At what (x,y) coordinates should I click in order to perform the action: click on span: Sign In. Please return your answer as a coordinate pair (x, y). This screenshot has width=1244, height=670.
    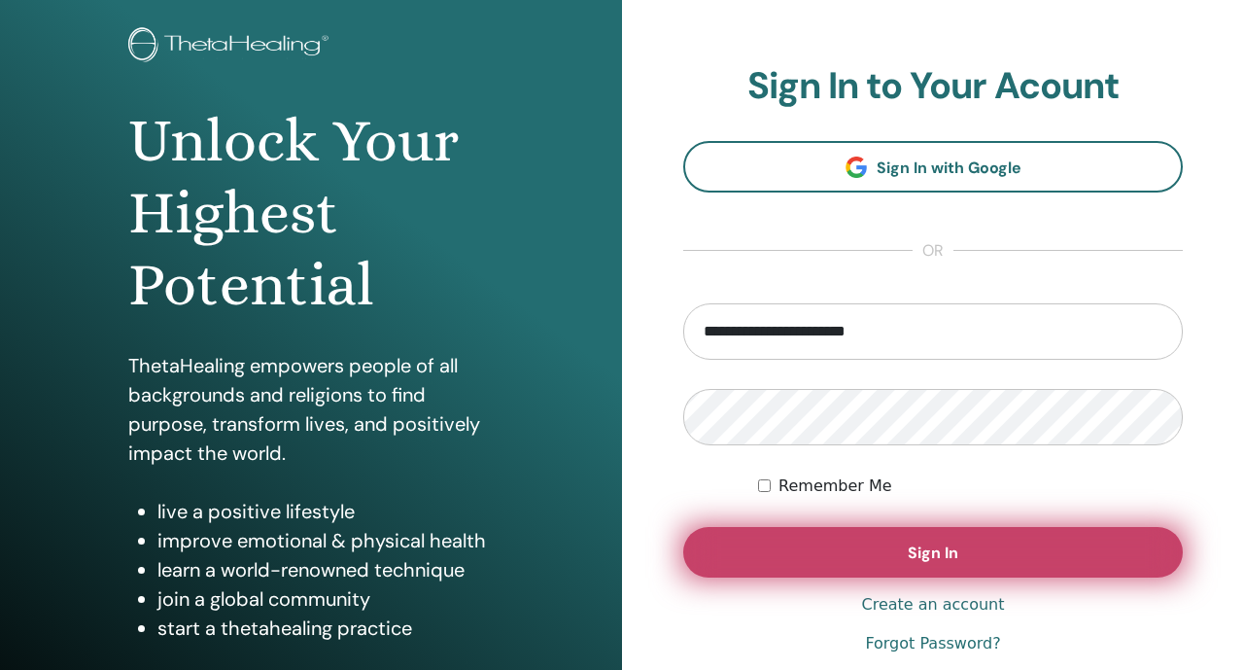
    Looking at the image, I should click on (933, 552).